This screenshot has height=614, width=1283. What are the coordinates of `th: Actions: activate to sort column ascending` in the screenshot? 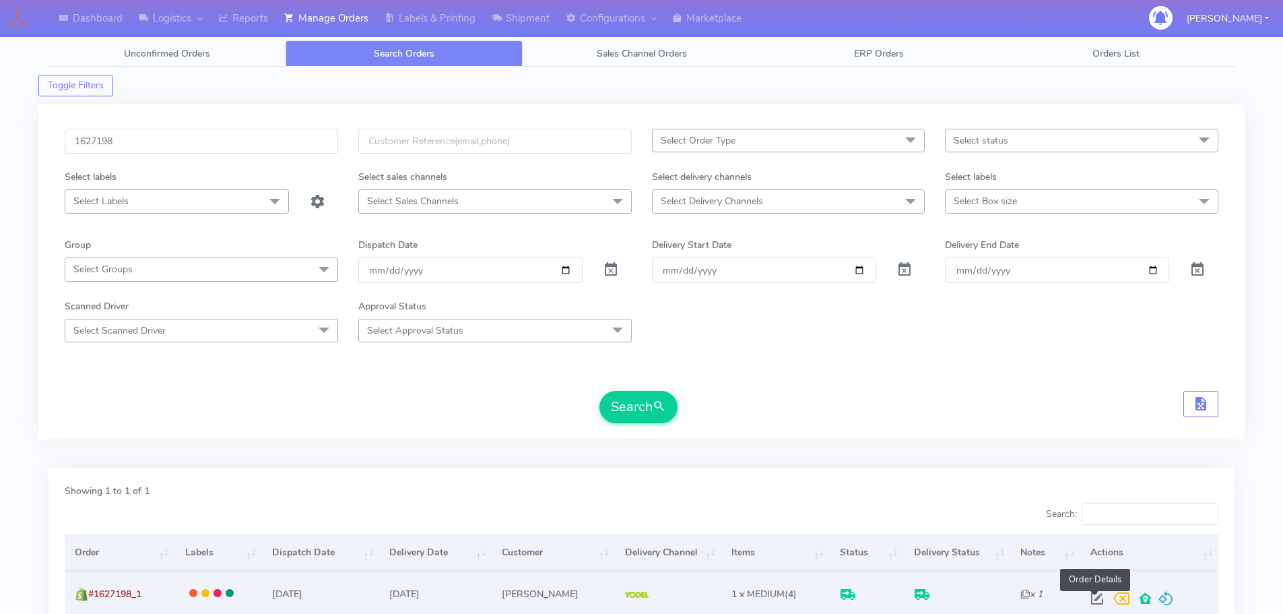 It's located at (1149, 552).